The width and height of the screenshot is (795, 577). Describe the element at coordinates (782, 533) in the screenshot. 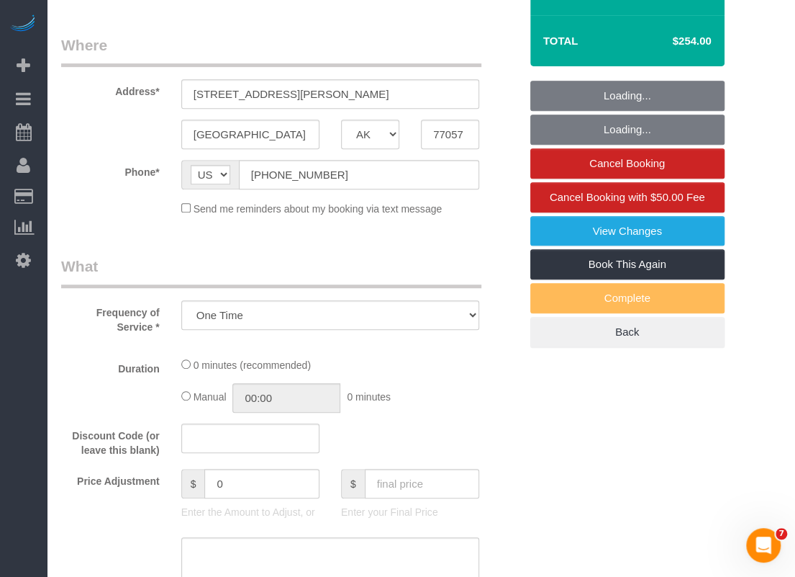

I see `span: 7` at that location.